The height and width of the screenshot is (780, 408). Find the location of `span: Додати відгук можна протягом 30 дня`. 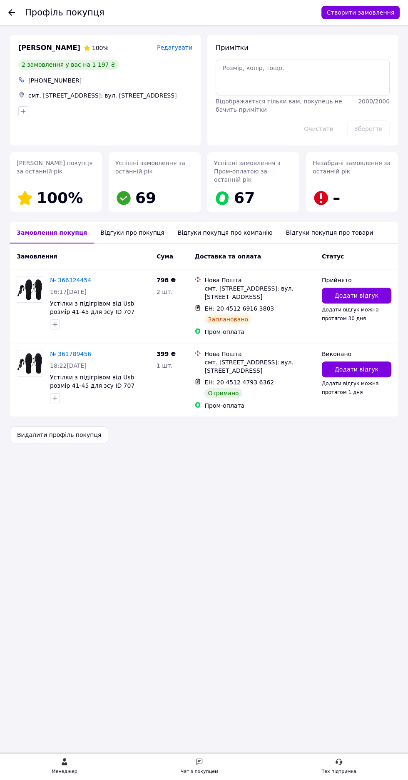

span: Додати відгук можна протягом 30 дня is located at coordinates (350, 314).